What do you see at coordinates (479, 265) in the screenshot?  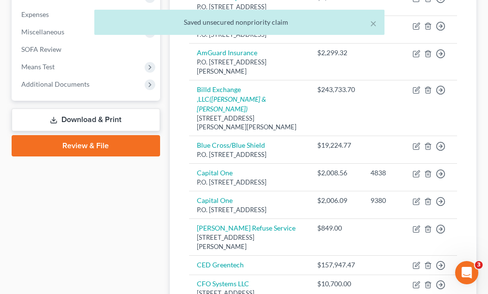 I see `span: 3` at bounding box center [479, 265].